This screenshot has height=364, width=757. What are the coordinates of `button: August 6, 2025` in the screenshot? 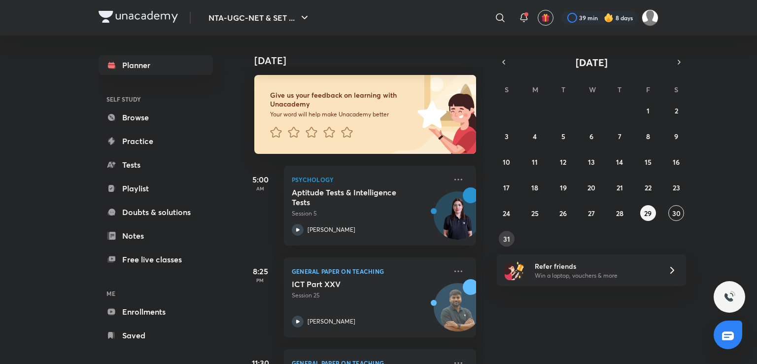 It's located at (592, 136).